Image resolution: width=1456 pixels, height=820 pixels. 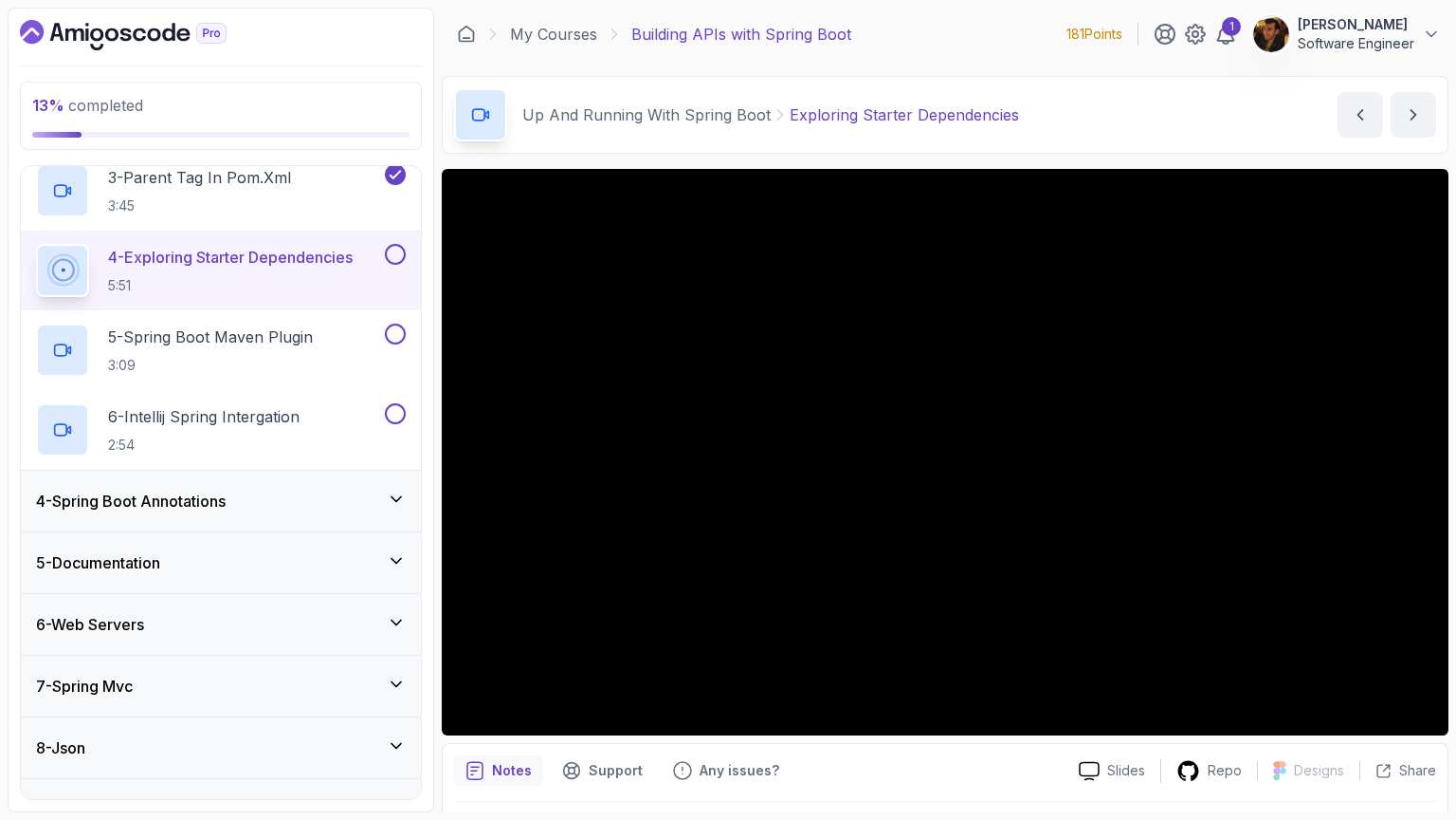 I want to click on button: 6-Intellij Spring Intergation2:54, so click(x=221, y=430).